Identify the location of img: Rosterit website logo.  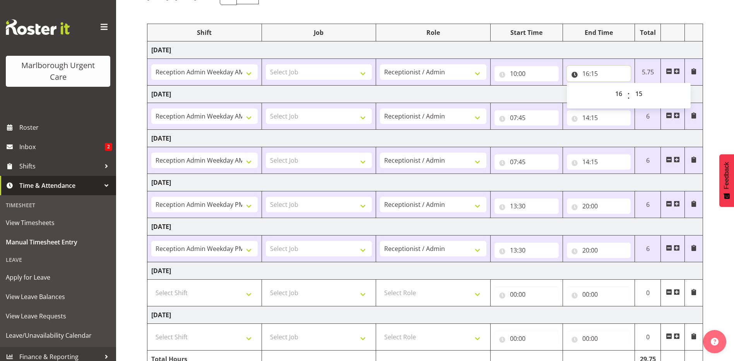
(38, 27).